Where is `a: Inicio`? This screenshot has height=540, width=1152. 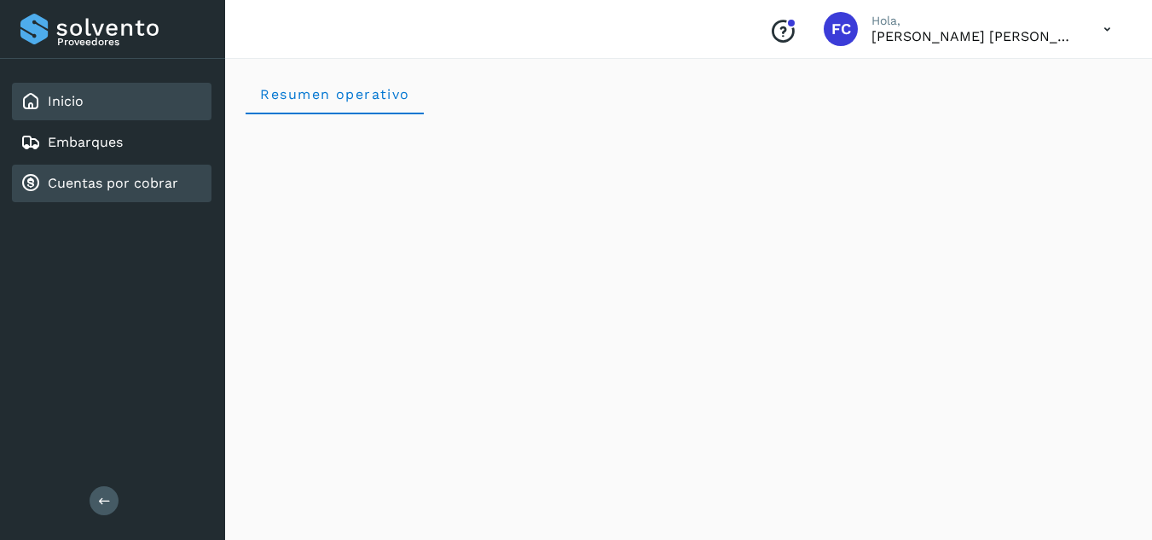
a: Inicio is located at coordinates (66, 101).